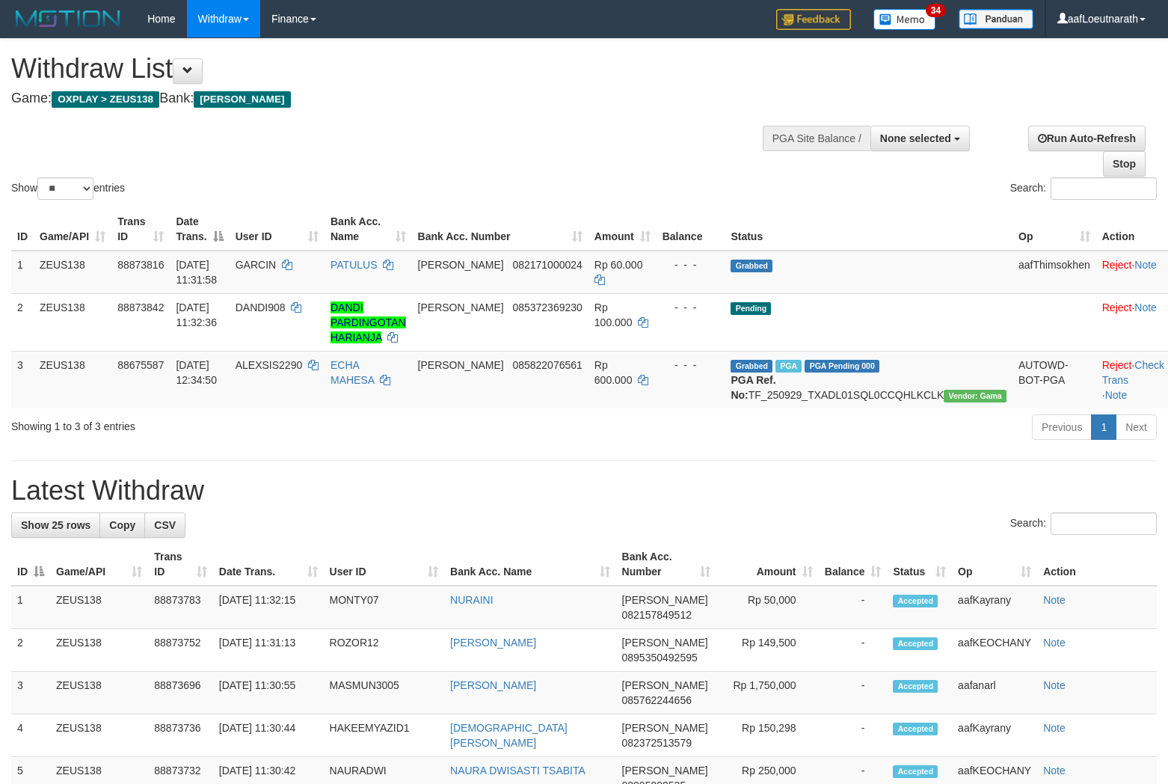 This screenshot has height=784, width=1168. I want to click on a: Next, so click(1136, 427).